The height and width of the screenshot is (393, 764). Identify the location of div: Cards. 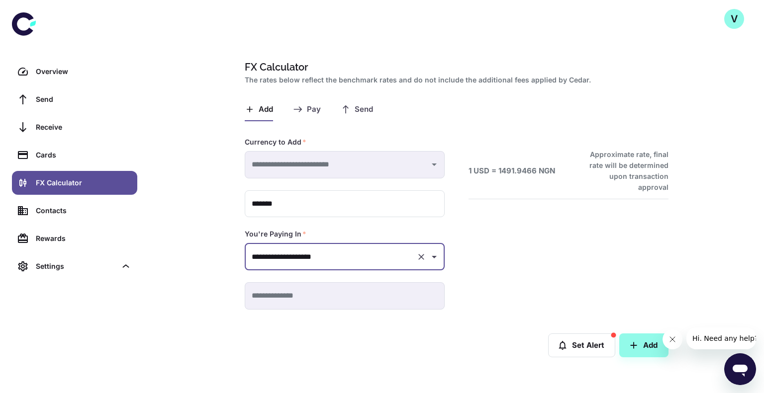
(84, 155).